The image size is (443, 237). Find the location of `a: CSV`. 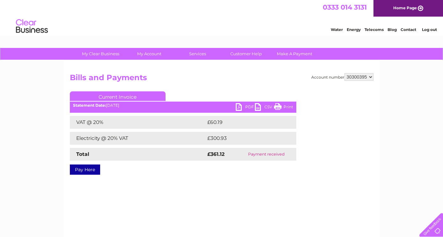

a: CSV is located at coordinates (265, 108).